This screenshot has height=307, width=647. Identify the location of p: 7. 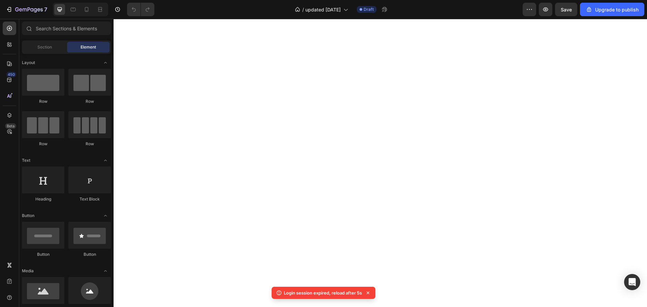
(45, 9).